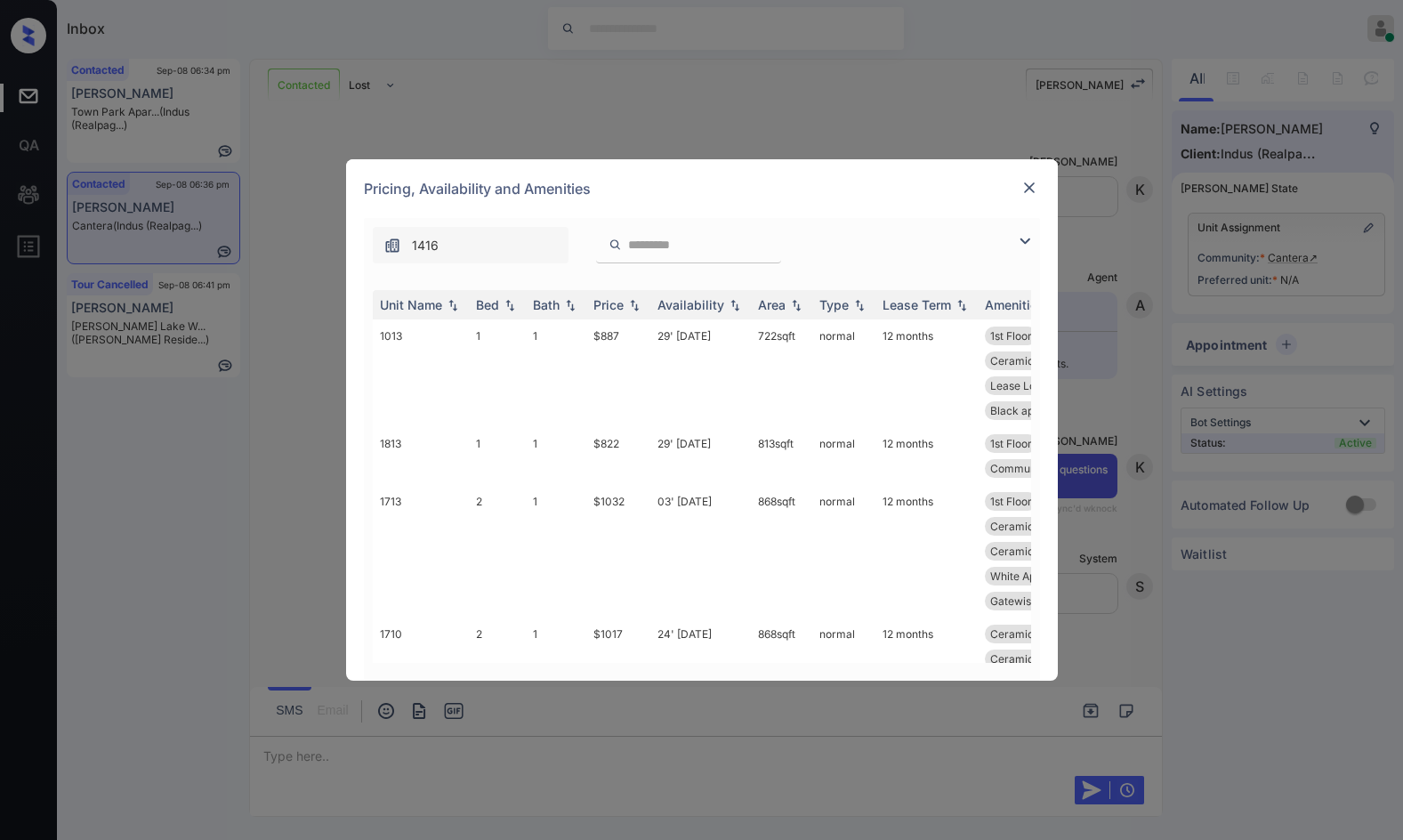 The width and height of the screenshot is (1403, 840). I want to click on td: 722 sqft, so click(781, 372).